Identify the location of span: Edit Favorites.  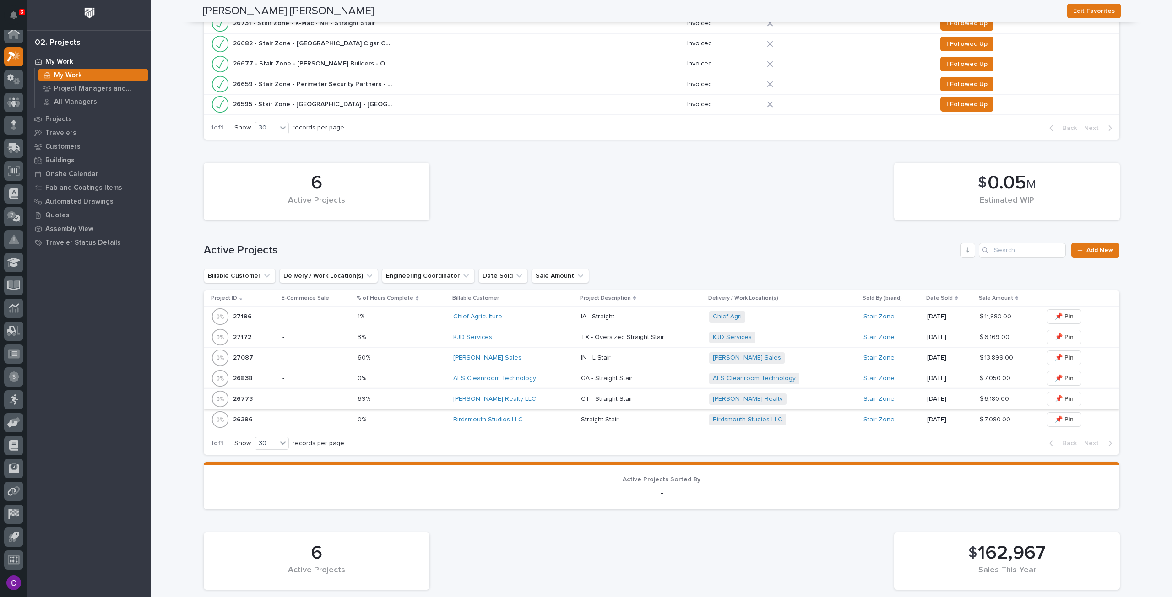
(1093, 11).